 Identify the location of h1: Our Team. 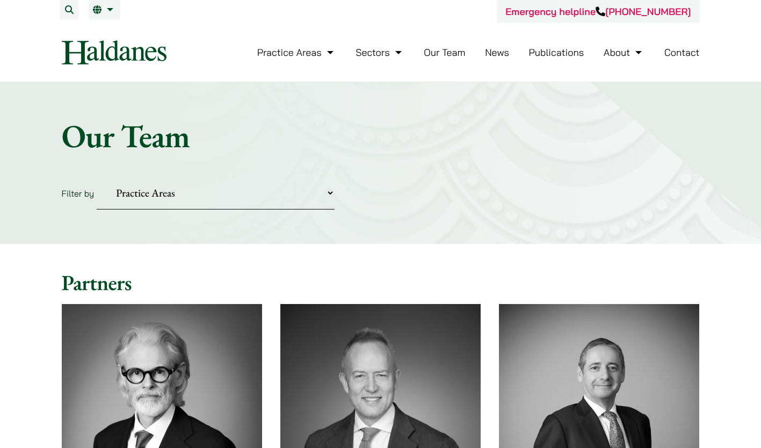
(381, 136).